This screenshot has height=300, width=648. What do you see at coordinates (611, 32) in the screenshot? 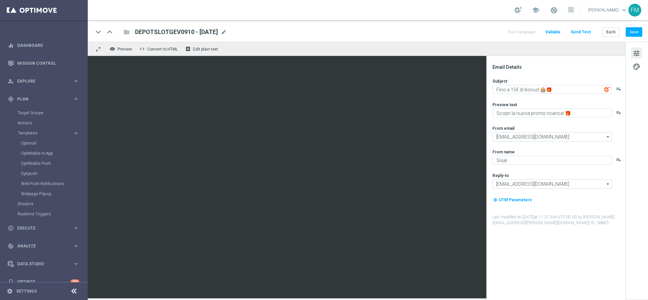
I see `button: Back` at bounding box center [611, 32].